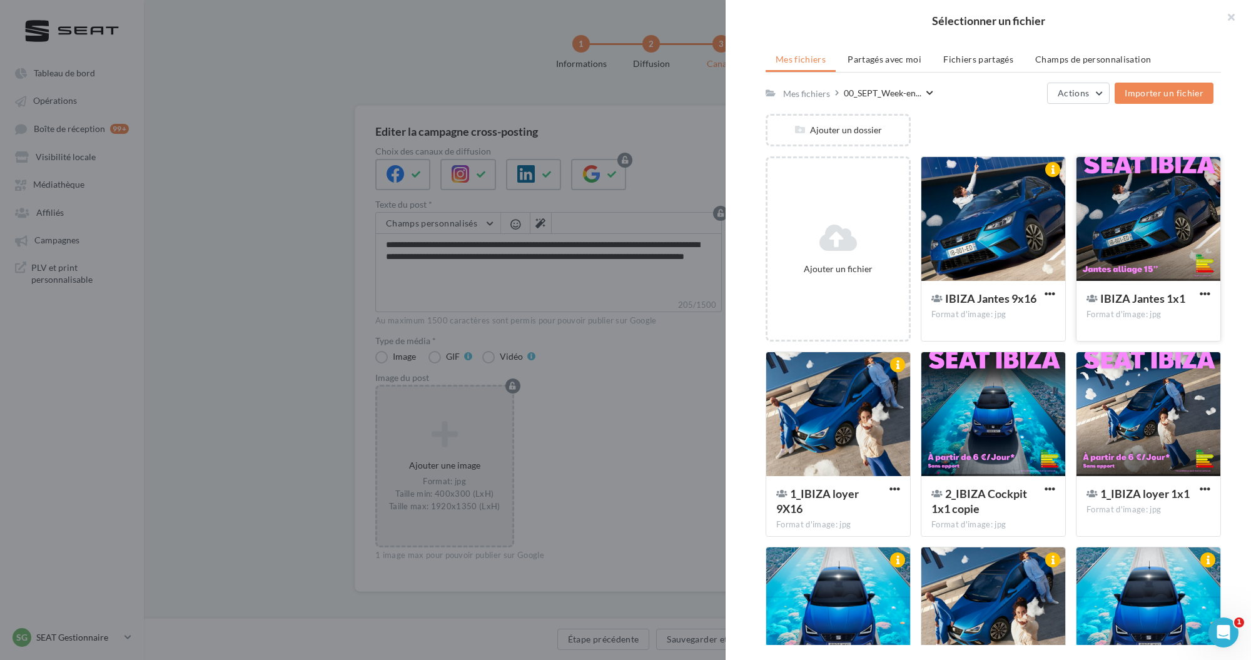  Describe the element at coordinates (818, 501) in the screenshot. I see `span: 1_IBIZA loyer 9X16` at that location.